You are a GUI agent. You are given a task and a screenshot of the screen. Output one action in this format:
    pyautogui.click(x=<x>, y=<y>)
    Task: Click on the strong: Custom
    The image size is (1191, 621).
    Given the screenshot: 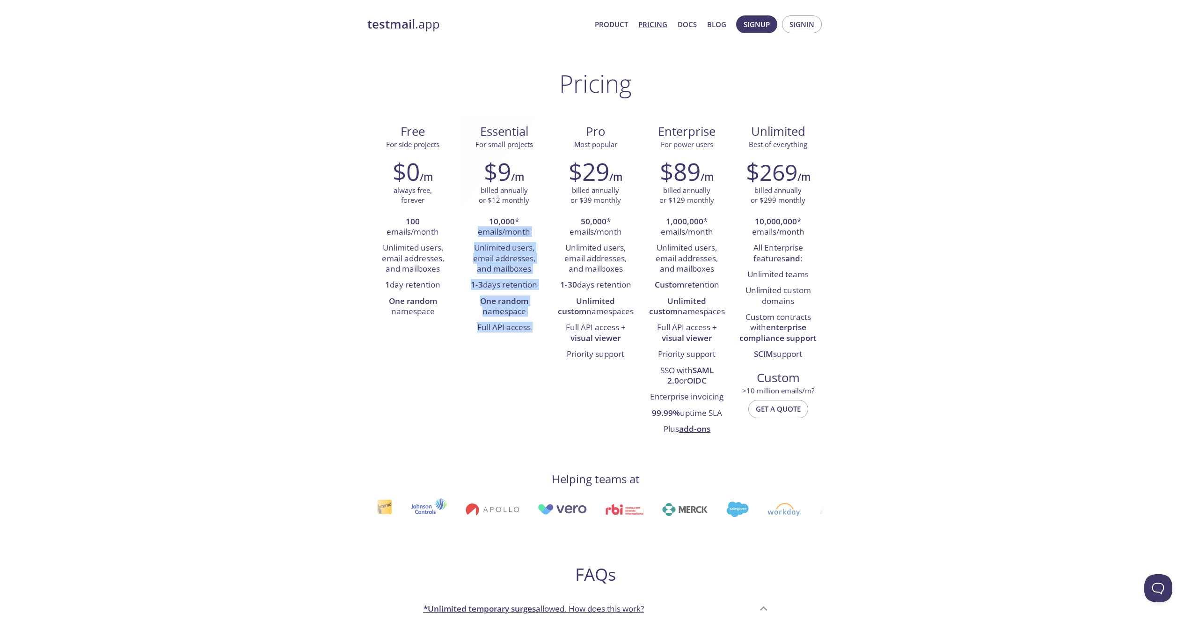 What is the action you would take?
    pyautogui.click(x=669, y=284)
    